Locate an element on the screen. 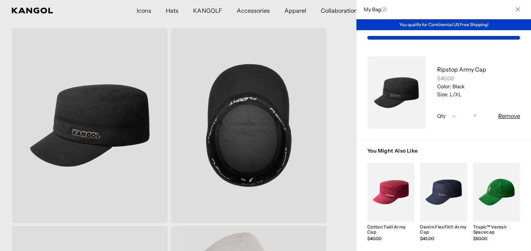 This screenshot has width=531, height=251. dd: Black is located at coordinates (457, 86).